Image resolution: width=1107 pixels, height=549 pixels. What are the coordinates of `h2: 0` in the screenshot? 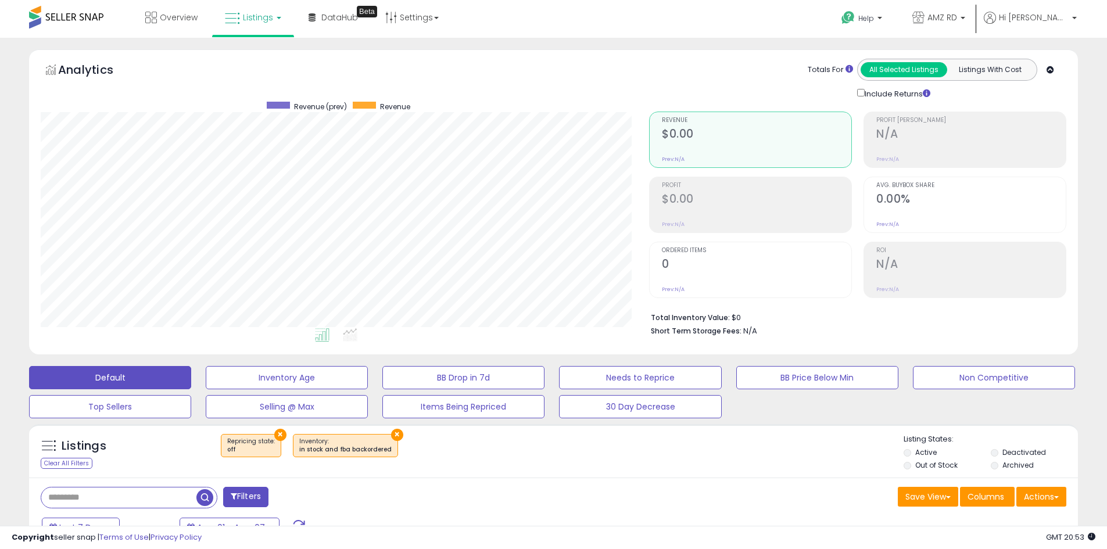 It's located at (757, 265).